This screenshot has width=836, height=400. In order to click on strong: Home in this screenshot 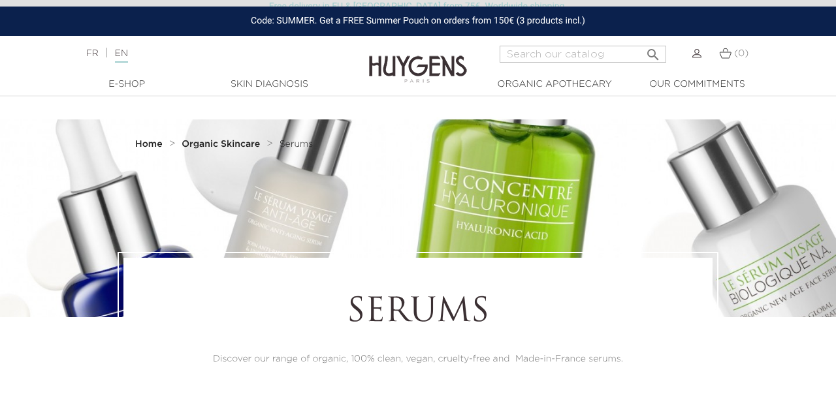, I will do `click(149, 144)`.